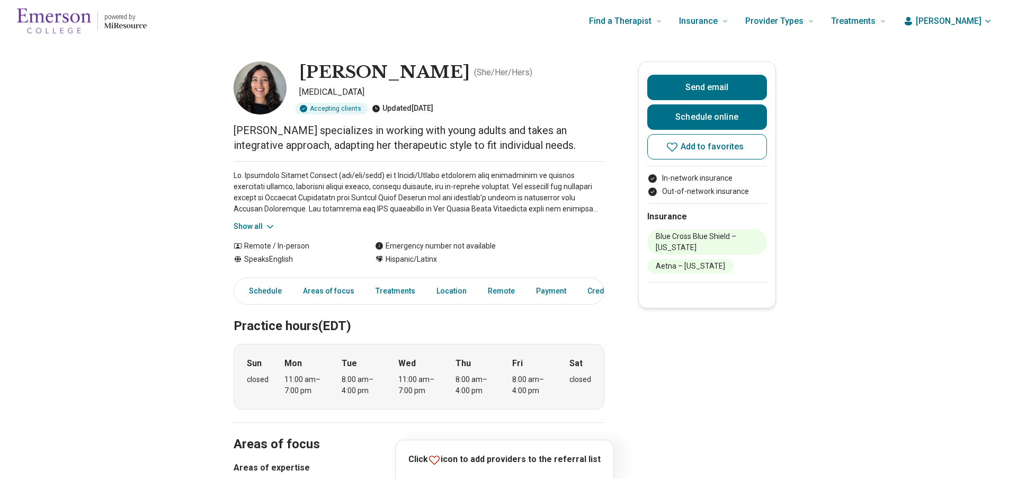  What do you see at coordinates (707, 191) in the screenshot?
I see `li: Out-of-network insurance` at bounding box center [707, 191].